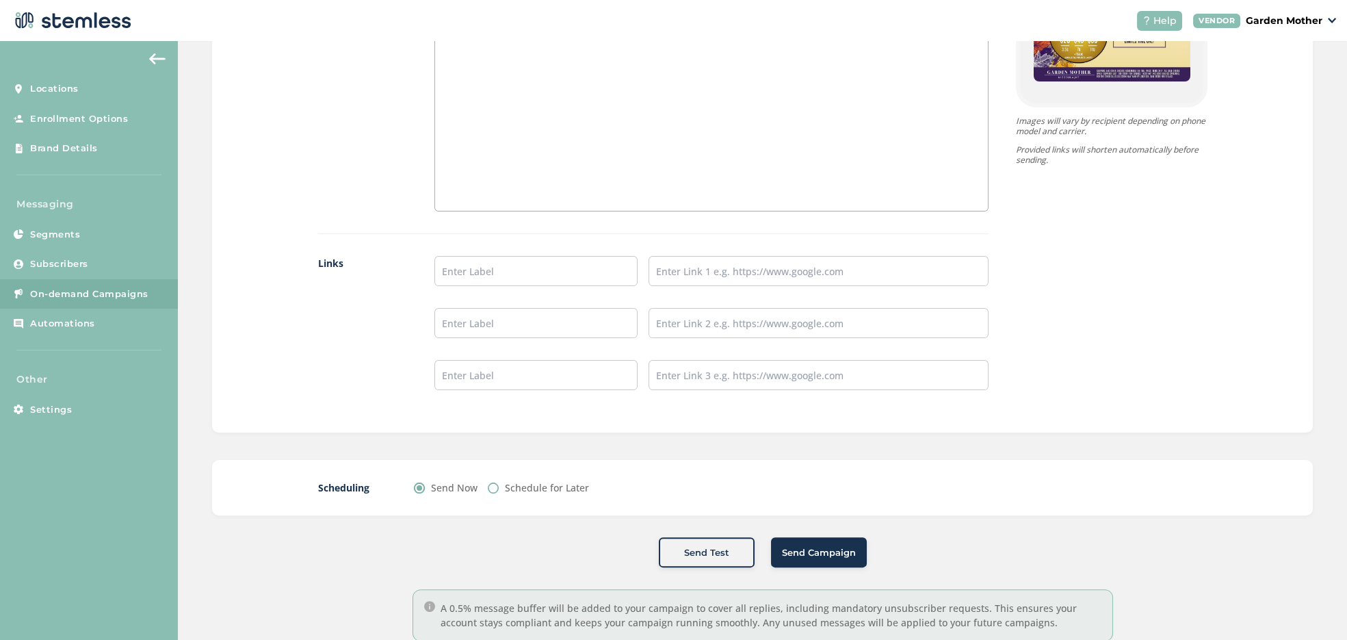  Describe the element at coordinates (62, 324) in the screenshot. I see `span: Automations` at that location.